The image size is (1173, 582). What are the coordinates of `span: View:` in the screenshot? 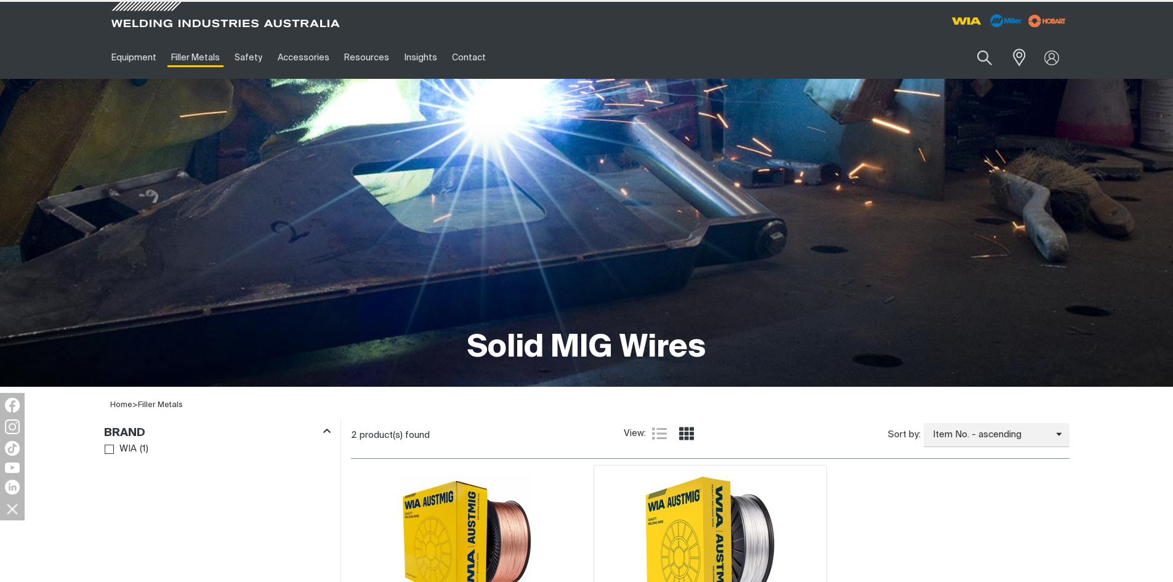 It's located at (635, 433).